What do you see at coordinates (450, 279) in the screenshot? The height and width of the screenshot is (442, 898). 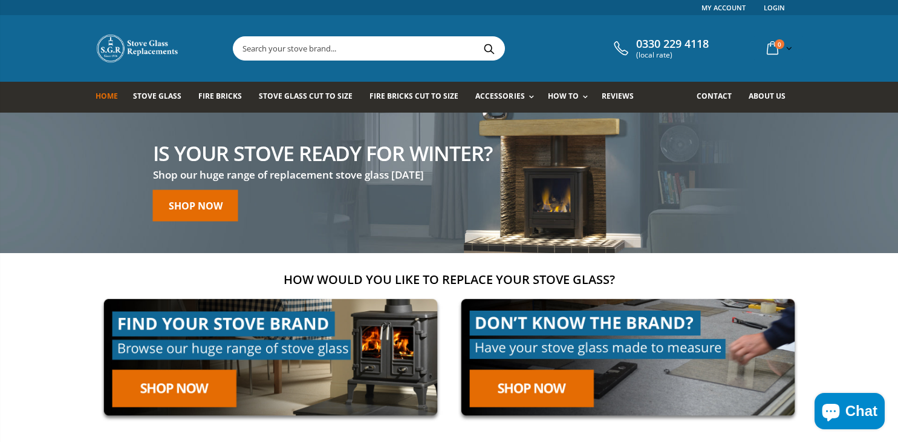 I see `h2: How would you like to replace your stove glass?` at bounding box center [450, 279].